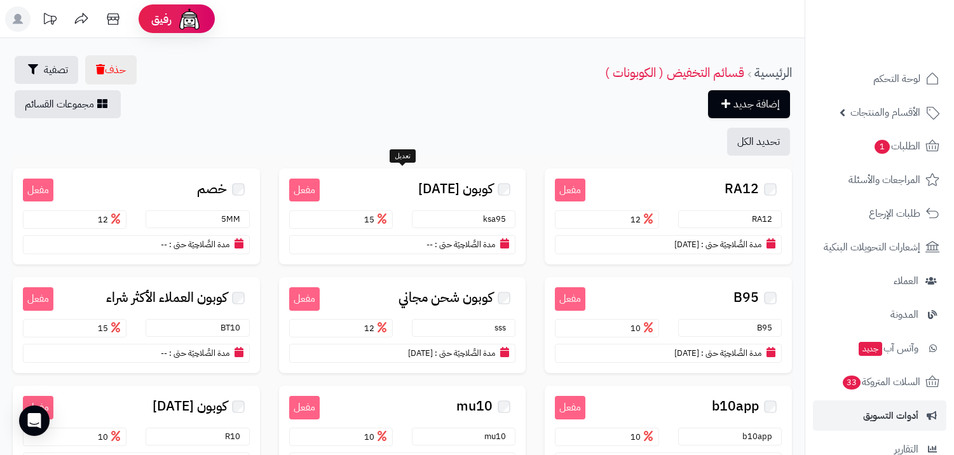  Describe the element at coordinates (880, 146) in the screenshot. I see `a: الطلبات1` at that location.